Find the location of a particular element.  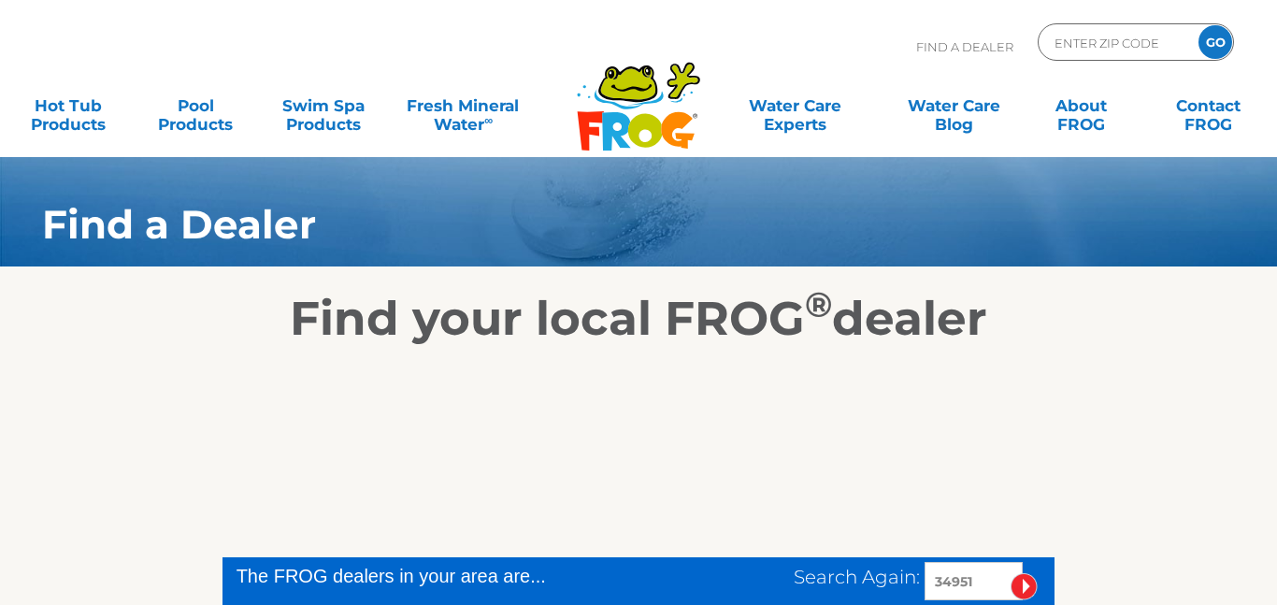

span: Search Again: is located at coordinates (857, 577).